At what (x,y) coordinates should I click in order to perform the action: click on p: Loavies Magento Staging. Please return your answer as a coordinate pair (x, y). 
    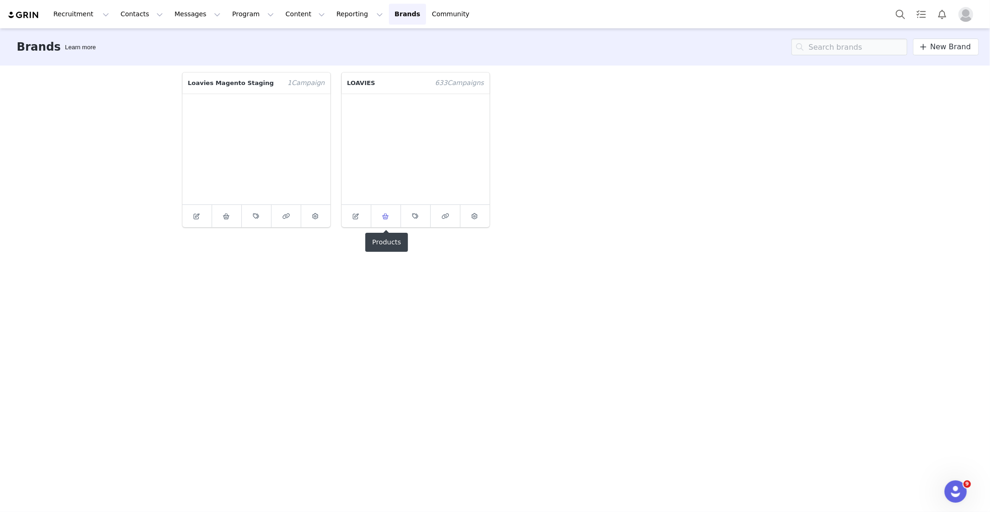
    Looking at the image, I should click on (232, 83).